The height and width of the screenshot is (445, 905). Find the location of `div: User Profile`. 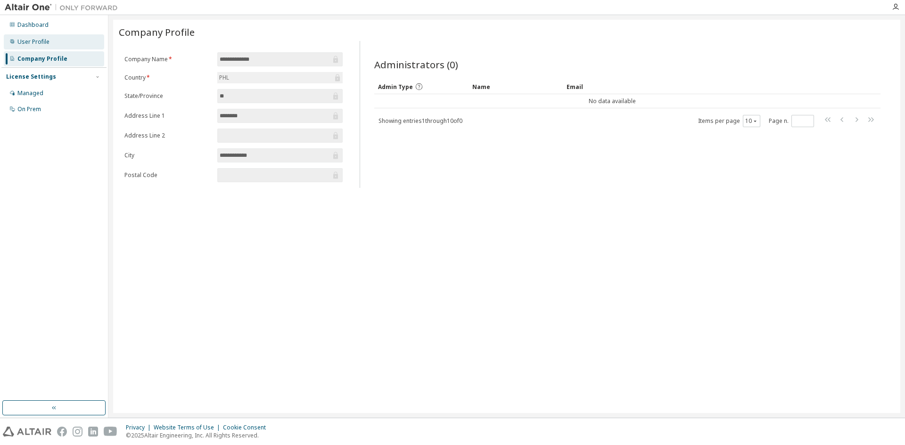

div: User Profile is located at coordinates (33, 42).